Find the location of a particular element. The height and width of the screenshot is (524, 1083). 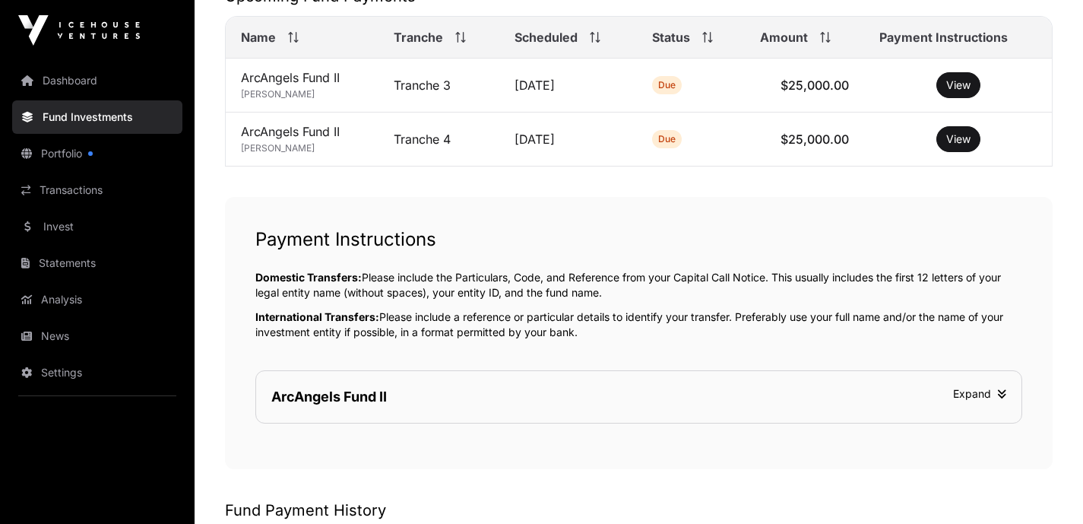

a: Dashboard is located at coordinates (97, 81).